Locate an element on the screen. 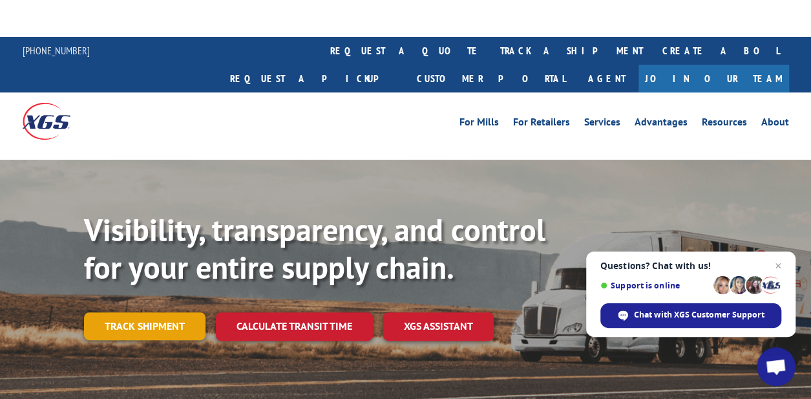  a: Services is located at coordinates (603, 124).